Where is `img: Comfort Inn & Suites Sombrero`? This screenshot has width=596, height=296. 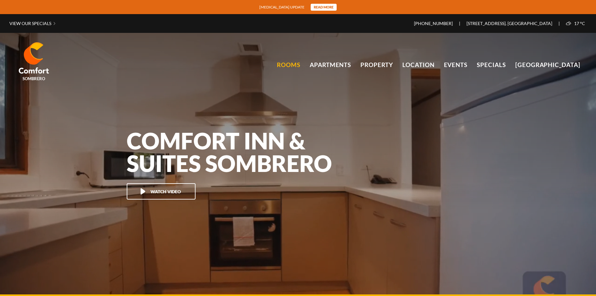 img: Comfort Inn & Suites Sombrero is located at coordinates (34, 58).